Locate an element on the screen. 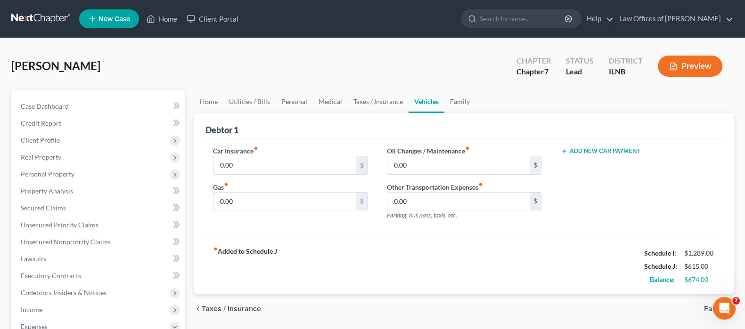 The width and height of the screenshot is (745, 329). button: Add New Car Payment is located at coordinates (600, 151).